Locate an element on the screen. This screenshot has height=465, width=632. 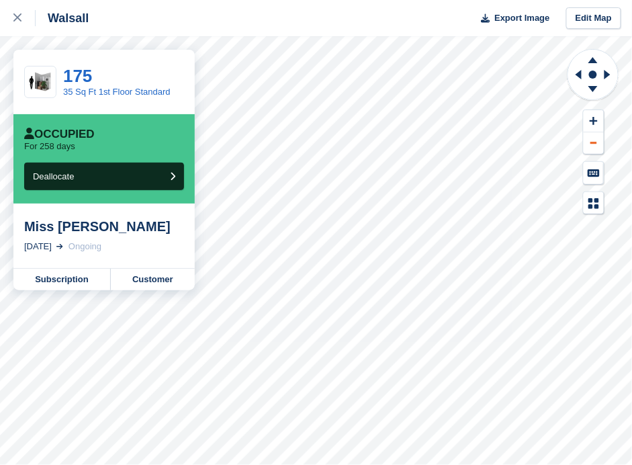
button: Map Legend is located at coordinates (594, 203).